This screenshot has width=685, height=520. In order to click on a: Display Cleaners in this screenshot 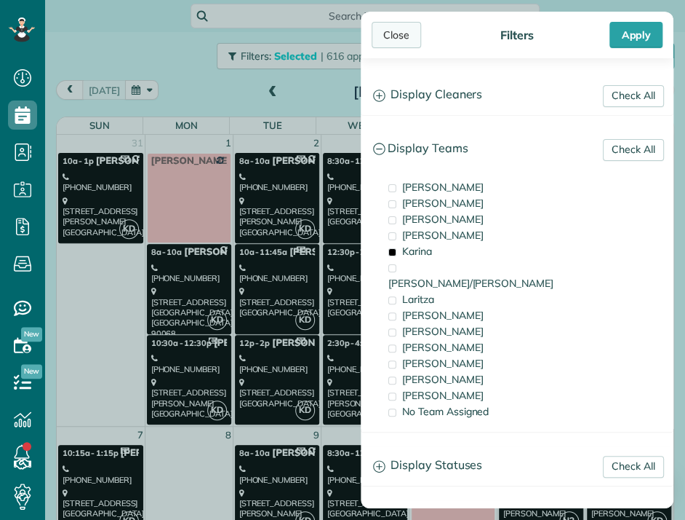, I will do `click(517, 95)`.